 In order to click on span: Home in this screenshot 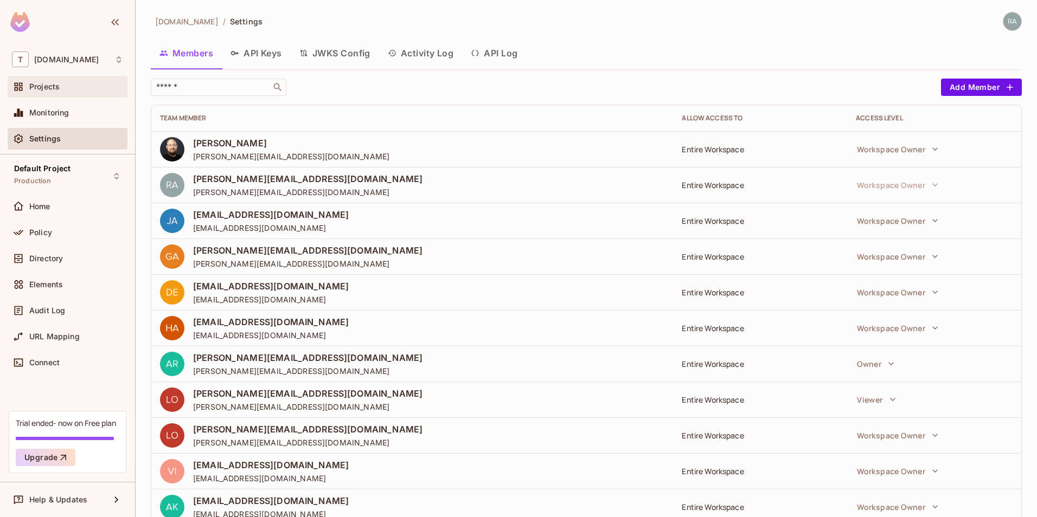, I will do `click(40, 207)`.